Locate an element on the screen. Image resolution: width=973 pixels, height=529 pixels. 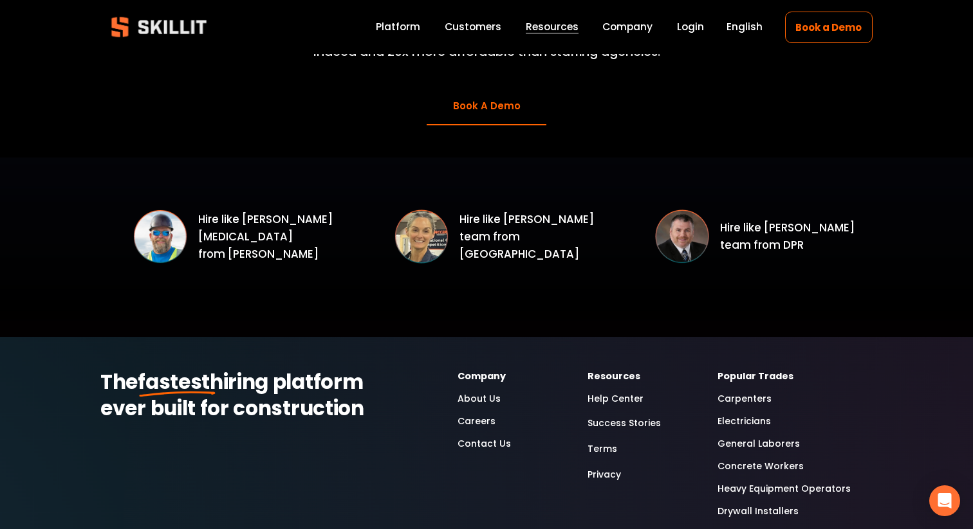
strong: hiring platform ever built for construction is located at coordinates (234, 395).